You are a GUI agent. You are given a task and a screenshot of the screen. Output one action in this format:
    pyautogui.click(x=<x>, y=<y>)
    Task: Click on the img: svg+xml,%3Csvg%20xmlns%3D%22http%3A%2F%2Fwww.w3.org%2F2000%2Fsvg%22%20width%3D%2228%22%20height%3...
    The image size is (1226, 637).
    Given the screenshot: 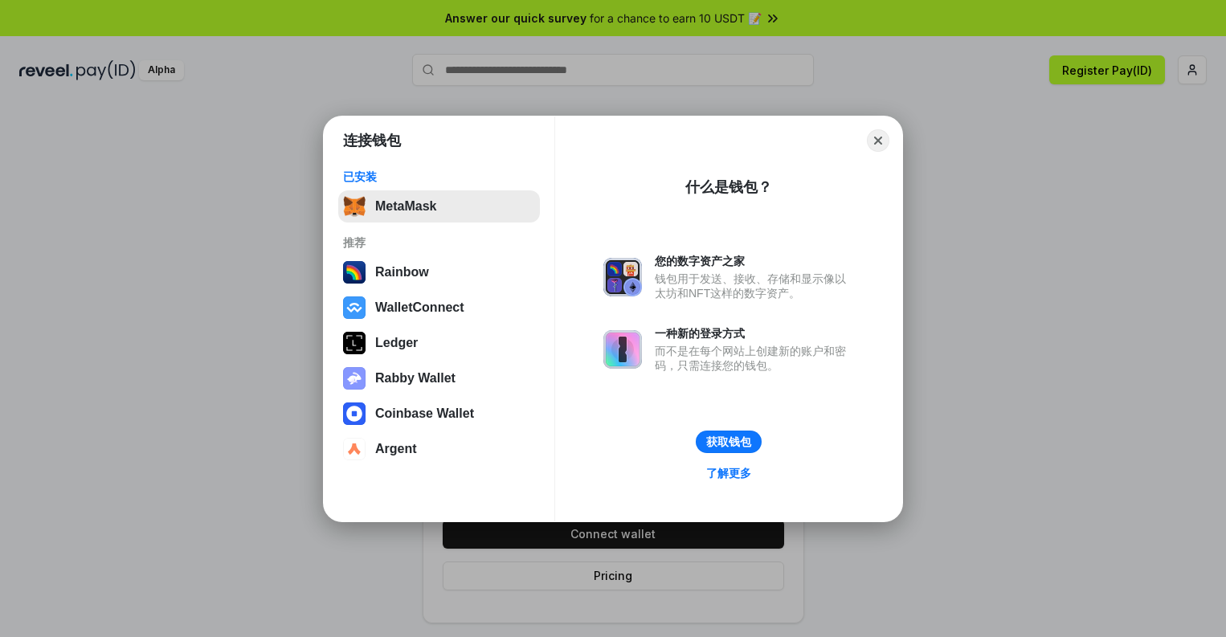 What is the action you would take?
    pyautogui.click(x=354, y=343)
    